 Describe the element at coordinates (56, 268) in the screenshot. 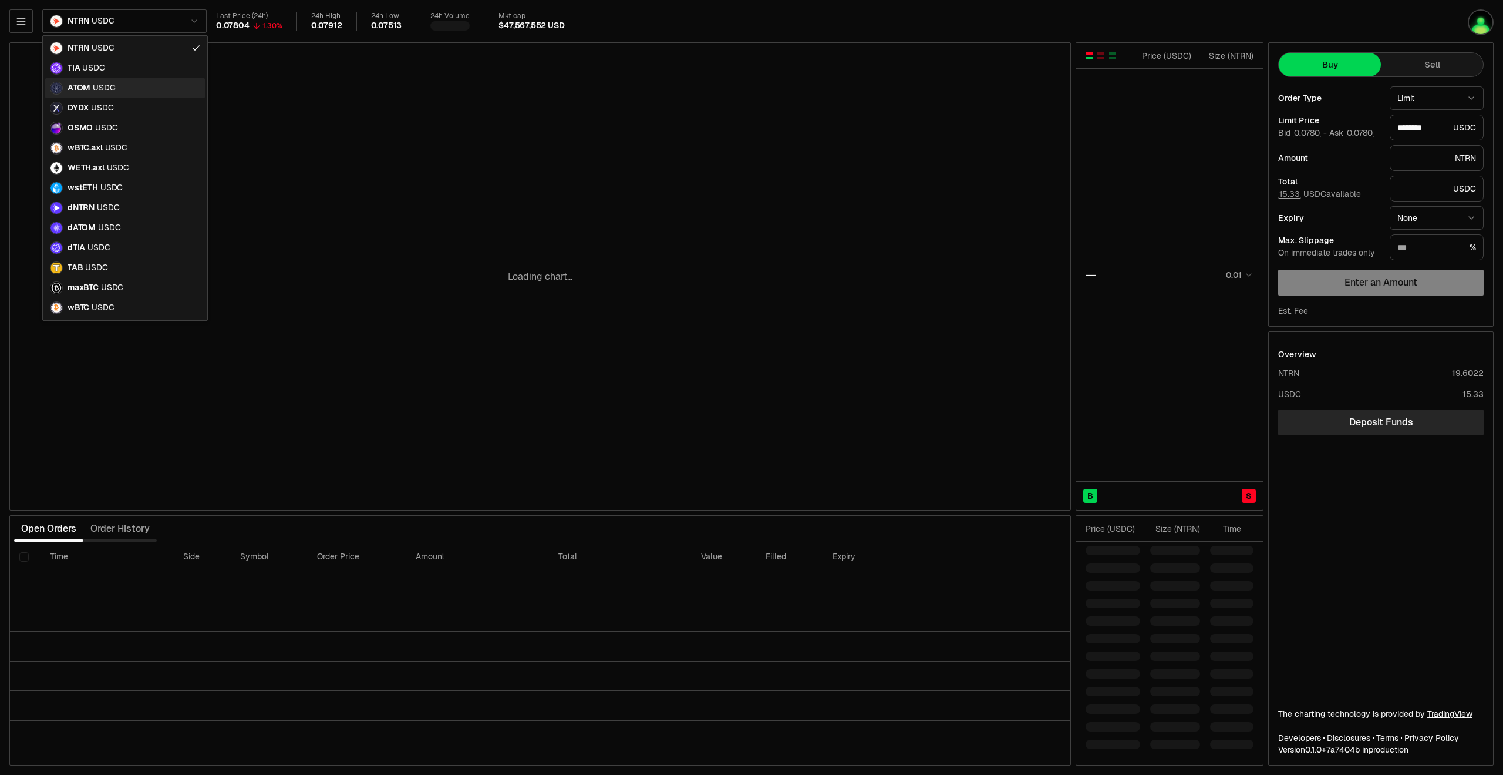

I see `img: TAB Logo` at that location.